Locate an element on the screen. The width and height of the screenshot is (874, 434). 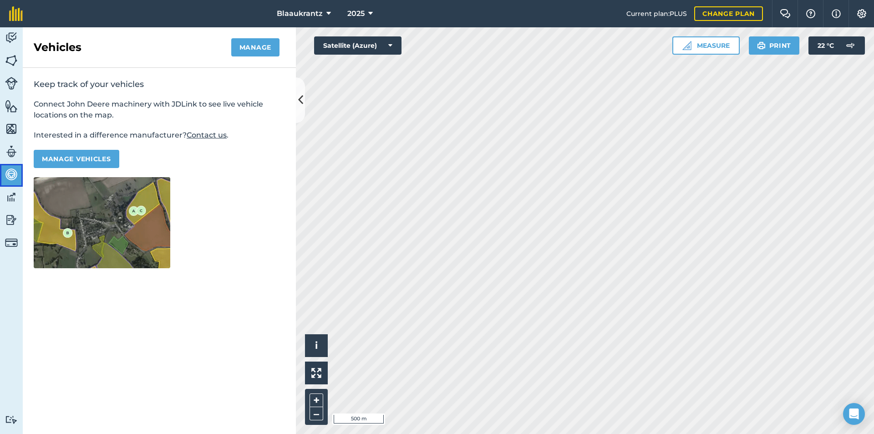
img: fieldmargin Logo is located at coordinates (16, 14).